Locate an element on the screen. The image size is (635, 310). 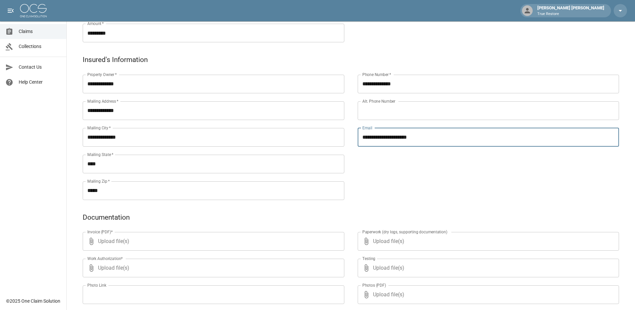
img: ocs-logo-white-transparent.png is located at coordinates (33, 11).